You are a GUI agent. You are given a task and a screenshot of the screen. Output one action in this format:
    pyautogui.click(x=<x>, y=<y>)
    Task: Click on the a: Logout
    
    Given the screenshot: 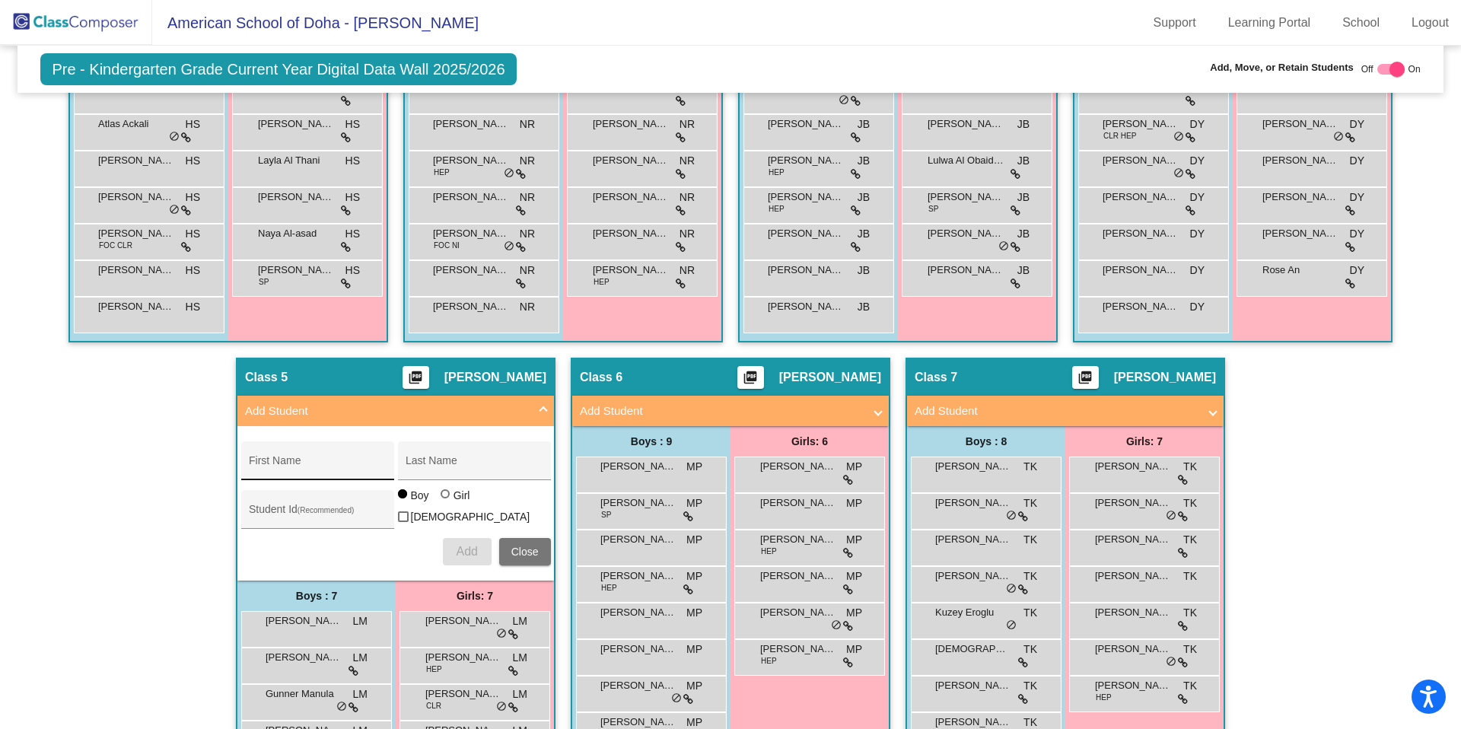 What is the action you would take?
    pyautogui.click(x=1429, y=23)
    